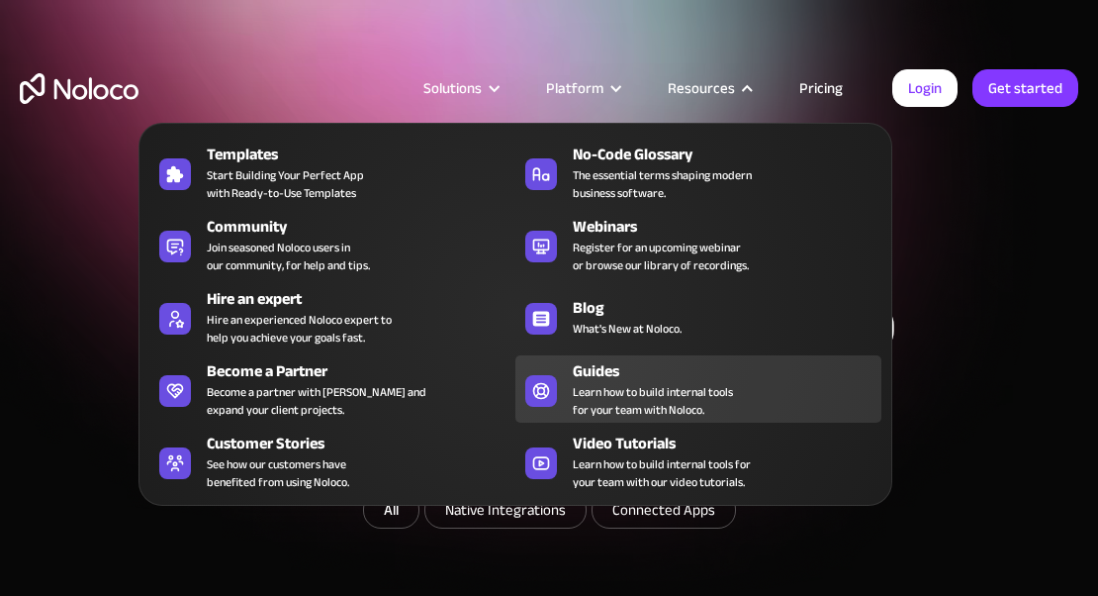 The width and height of the screenshot is (1098, 596). I want to click on span: Learn how to build internal tools for your team with Noloco., so click(653, 401).